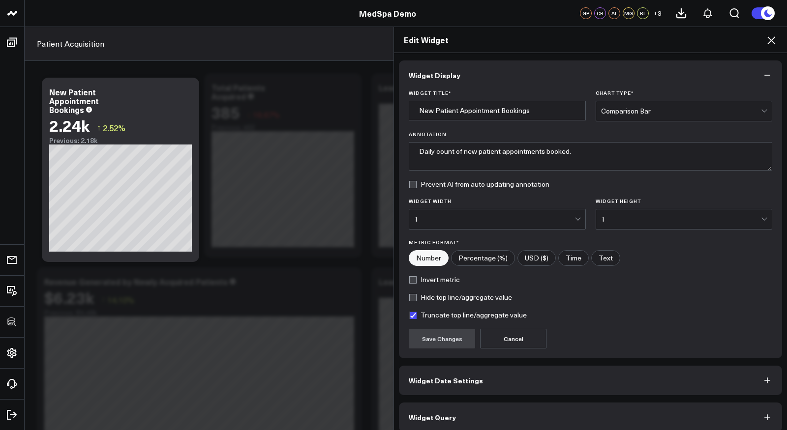 Image resolution: width=787 pixels, height=430 pixels. I want to click on label: Metric Format*, so click(590, 243).